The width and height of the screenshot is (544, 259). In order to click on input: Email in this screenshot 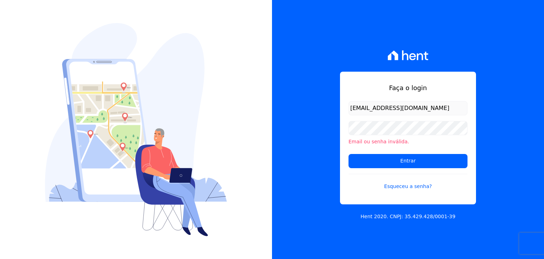, I will do `click(408, 108)`.